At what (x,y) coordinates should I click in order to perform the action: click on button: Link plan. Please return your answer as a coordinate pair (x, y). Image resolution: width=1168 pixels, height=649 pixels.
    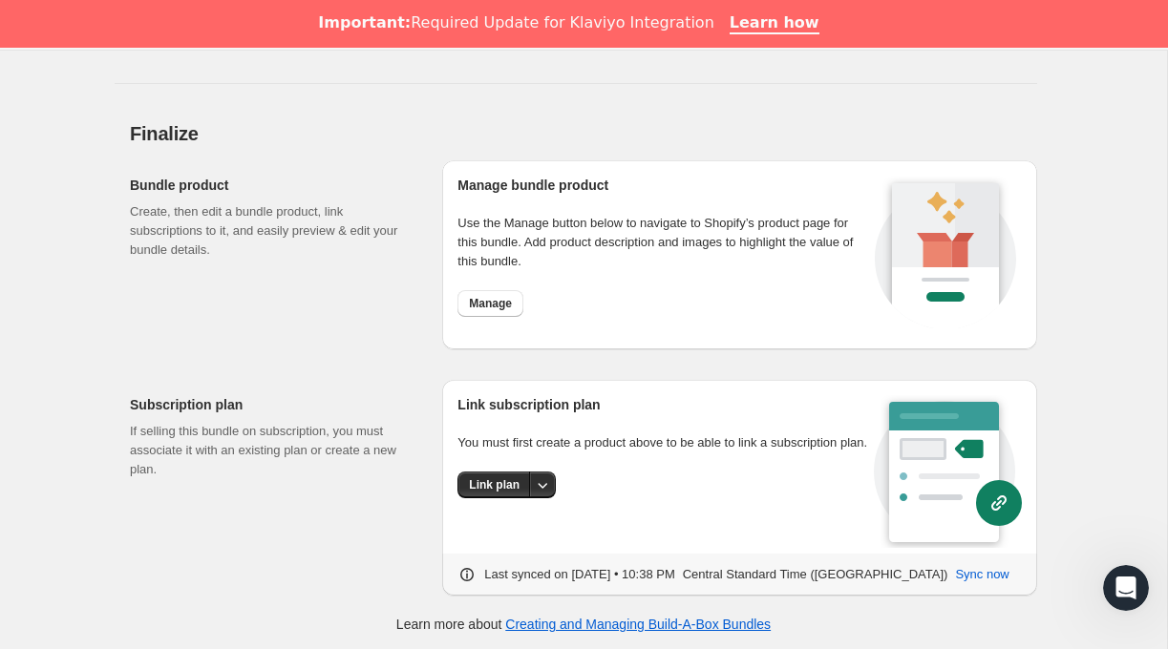
    Looking at the image, I should click on (494, 485).